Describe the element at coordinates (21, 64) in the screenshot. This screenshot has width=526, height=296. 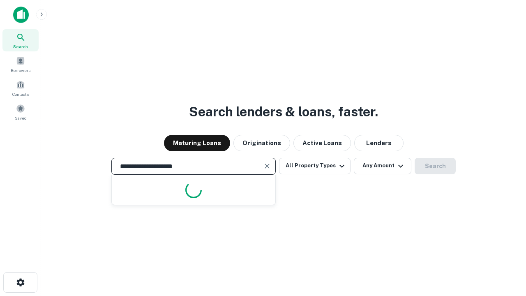
I see `a: Borrowers` at that location.